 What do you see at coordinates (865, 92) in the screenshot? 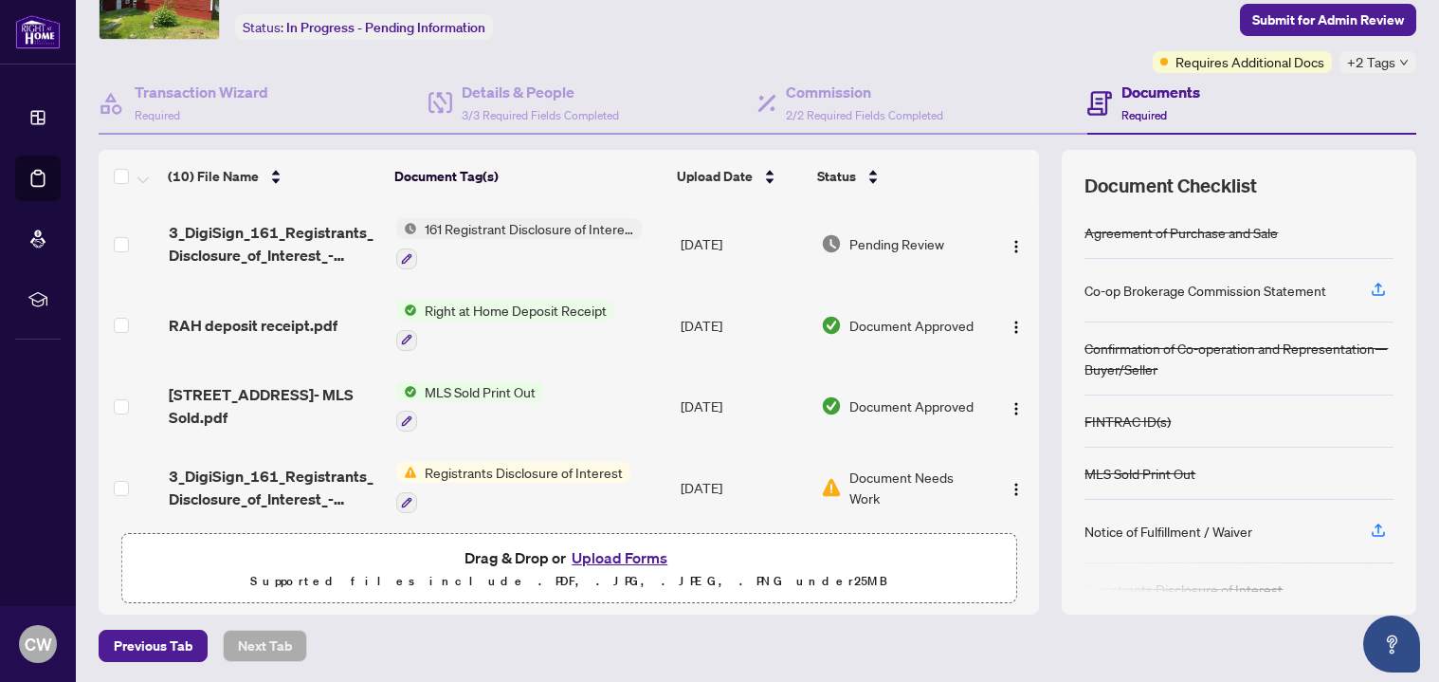
I see `h4: Commission` at bounding box center [865, 92].